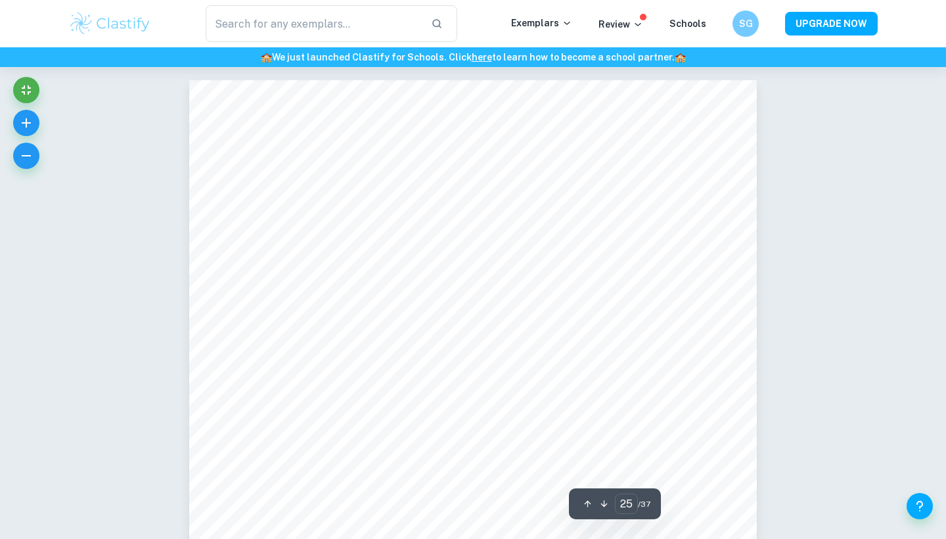 The width and height of the screenshot is (946, 539). What do you see at coordinates (110, 24) in the screenshot?
I see `img: Clastify logo` at bounding box center [110, 24].